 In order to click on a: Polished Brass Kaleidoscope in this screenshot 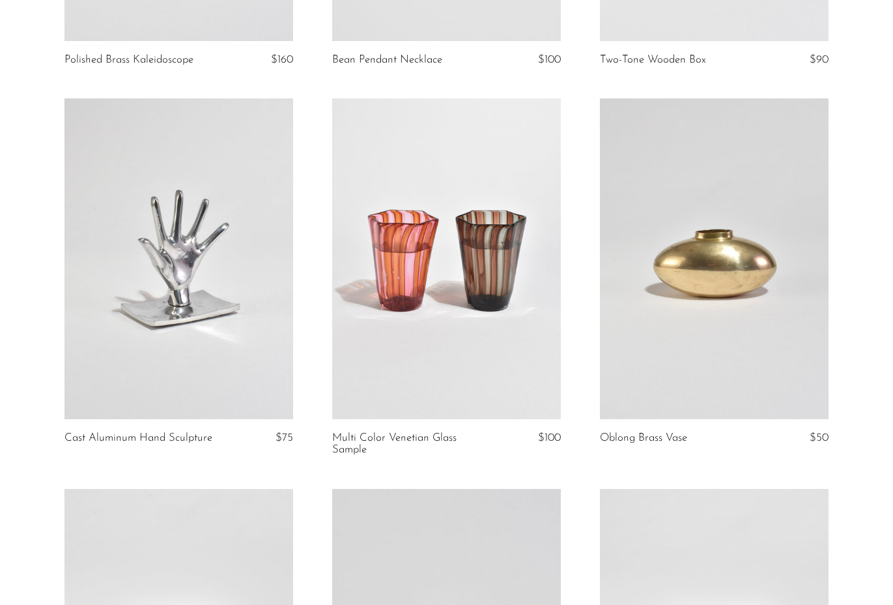, I will do `click(129, 60)`.